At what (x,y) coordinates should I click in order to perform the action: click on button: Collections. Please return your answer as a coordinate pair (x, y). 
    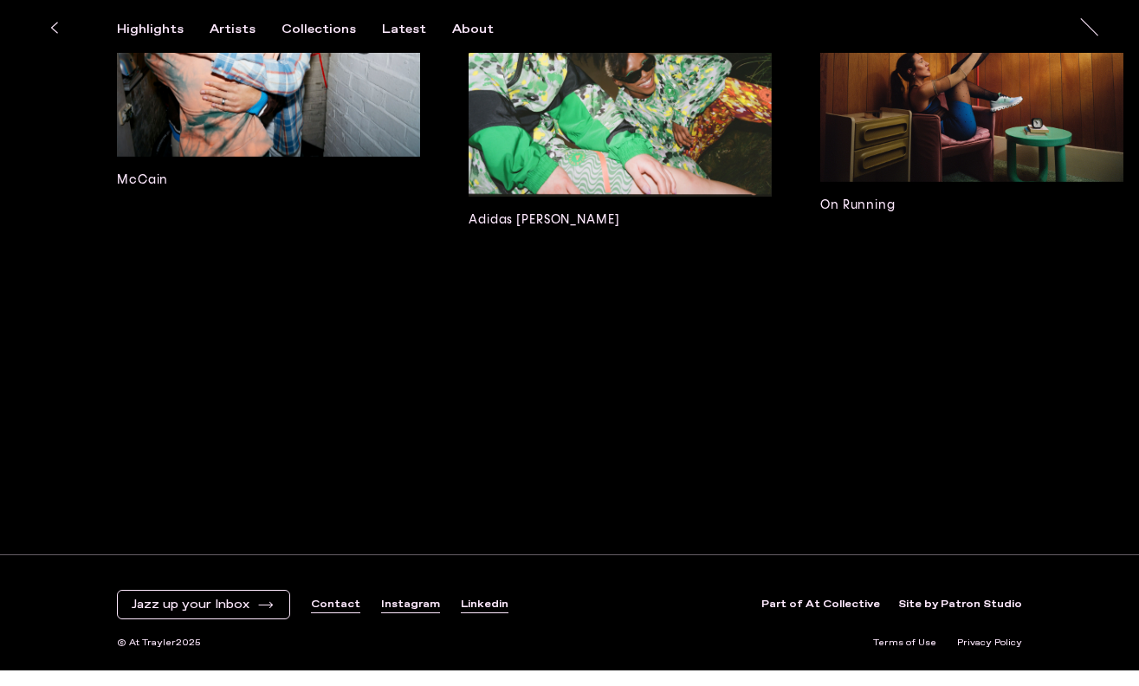
    Looking at the image, I should click on (332, 29).